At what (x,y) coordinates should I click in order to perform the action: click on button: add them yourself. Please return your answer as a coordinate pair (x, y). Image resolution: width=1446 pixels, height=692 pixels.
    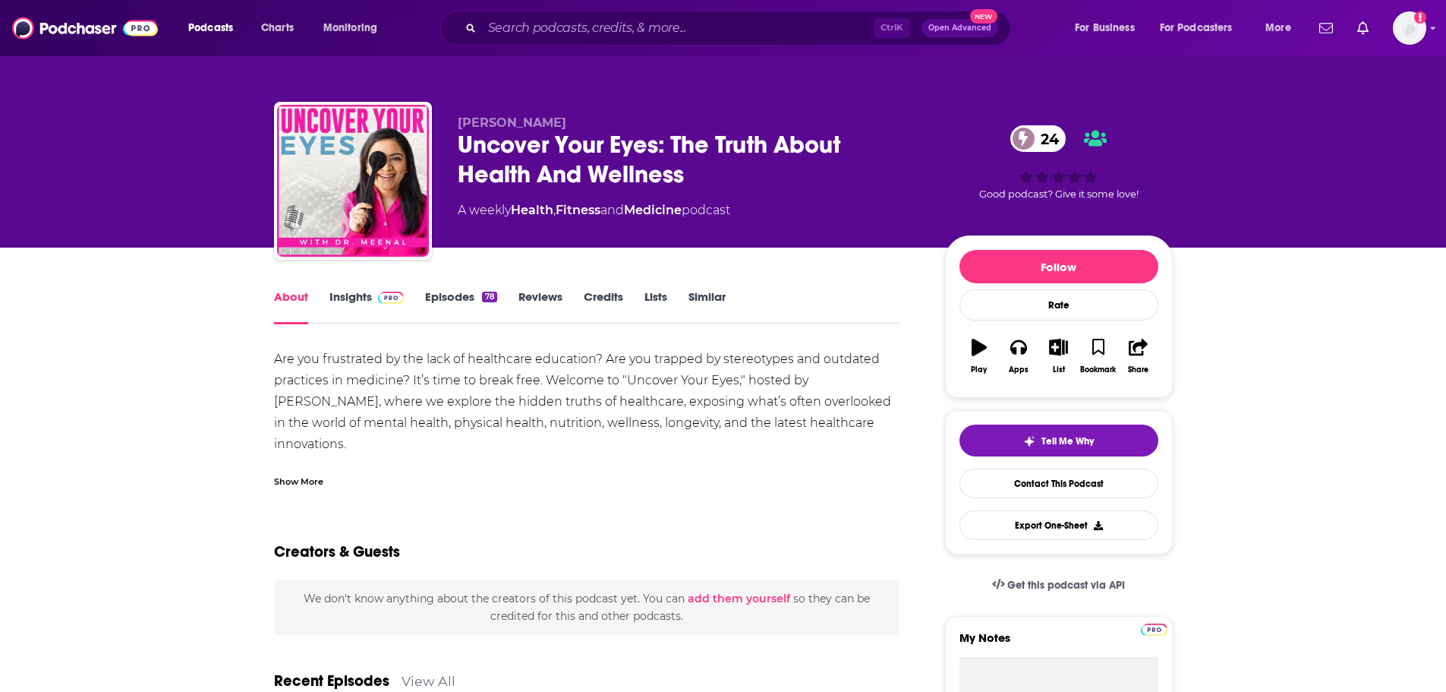
    Looking at the image, I should click on (739, 598).